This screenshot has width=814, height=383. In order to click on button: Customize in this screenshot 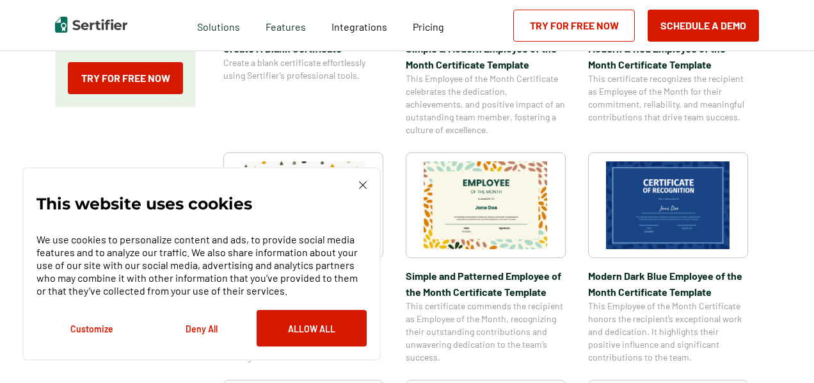, I will do `click(92, 328)`.